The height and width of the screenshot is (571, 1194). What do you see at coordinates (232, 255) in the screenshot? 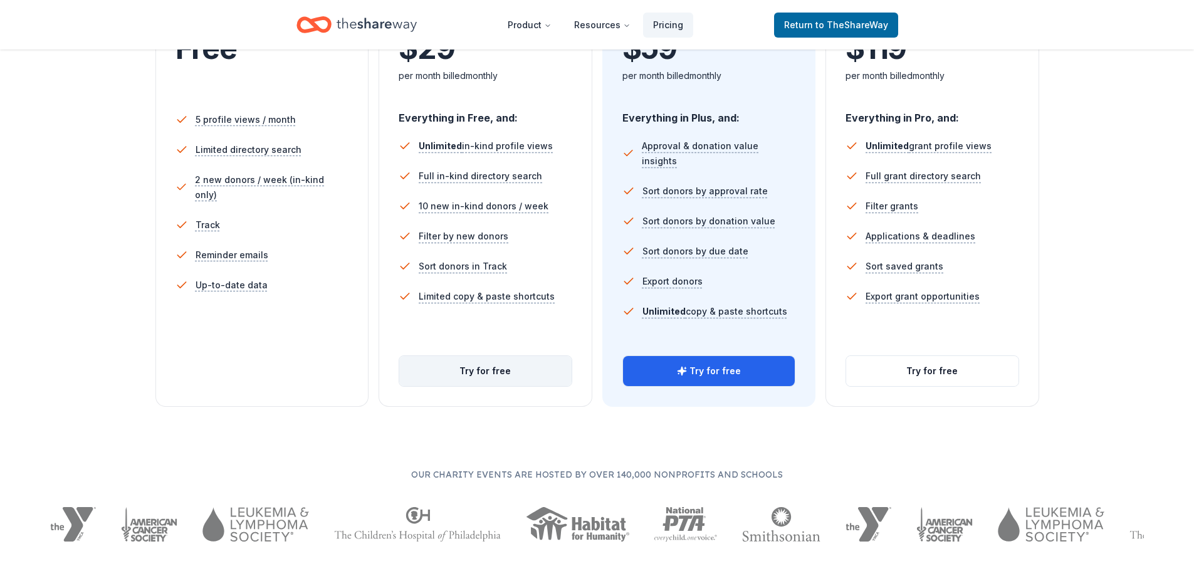
I see `span: Reminder emails` at bounding box center [232, 255].